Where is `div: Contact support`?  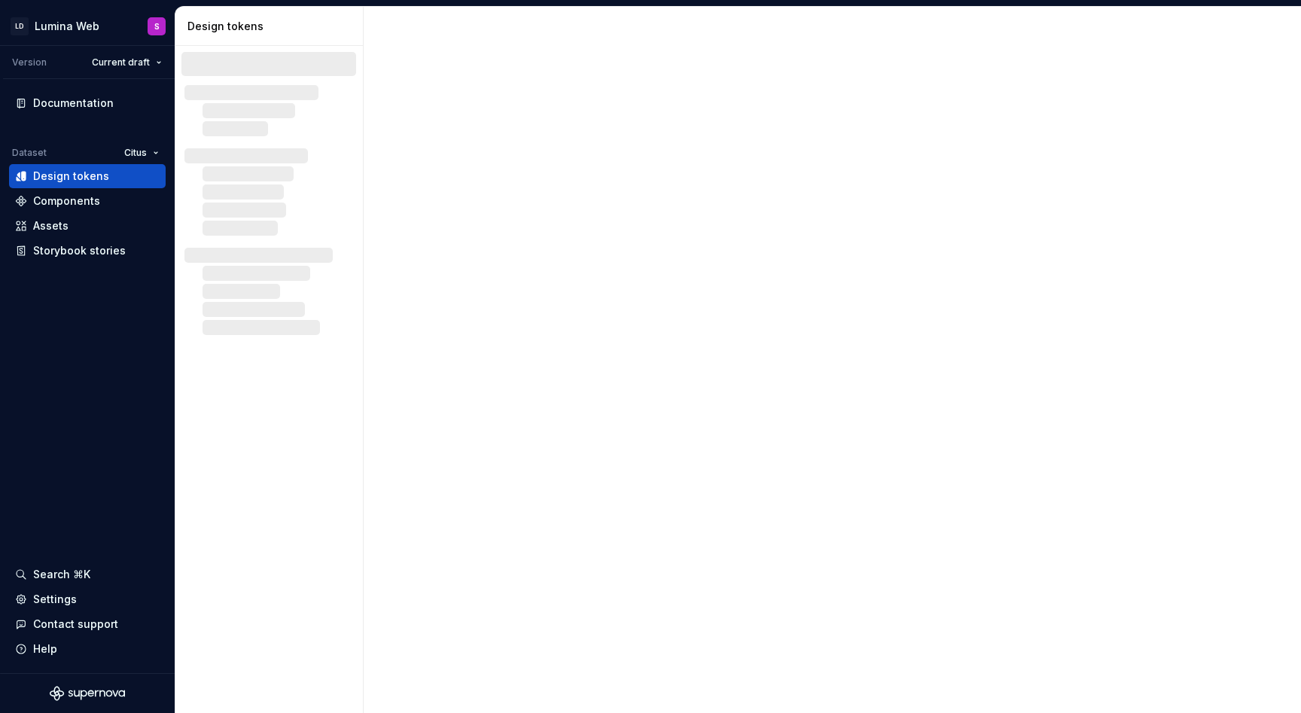
div: Contact support is located at coordinates (75, 624).